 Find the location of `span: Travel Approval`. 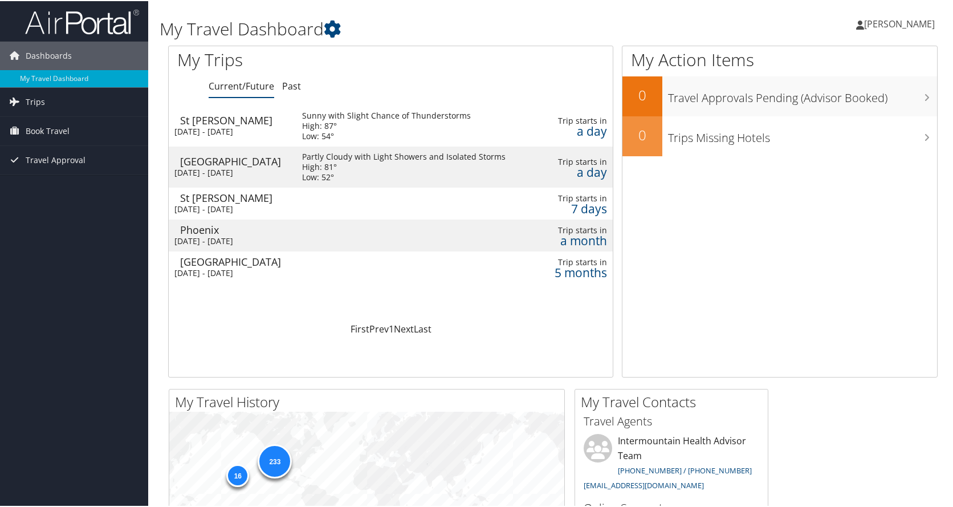

span: Travel Approval is located at coordinates (55, 159).